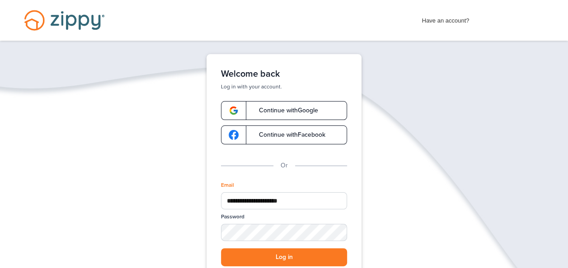 This screenshot has width=568, height=268. I want to click on p: Log in with your account., so click(284, 87).